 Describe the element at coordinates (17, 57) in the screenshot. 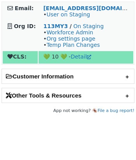

I see `strong: CLS:` at that location.